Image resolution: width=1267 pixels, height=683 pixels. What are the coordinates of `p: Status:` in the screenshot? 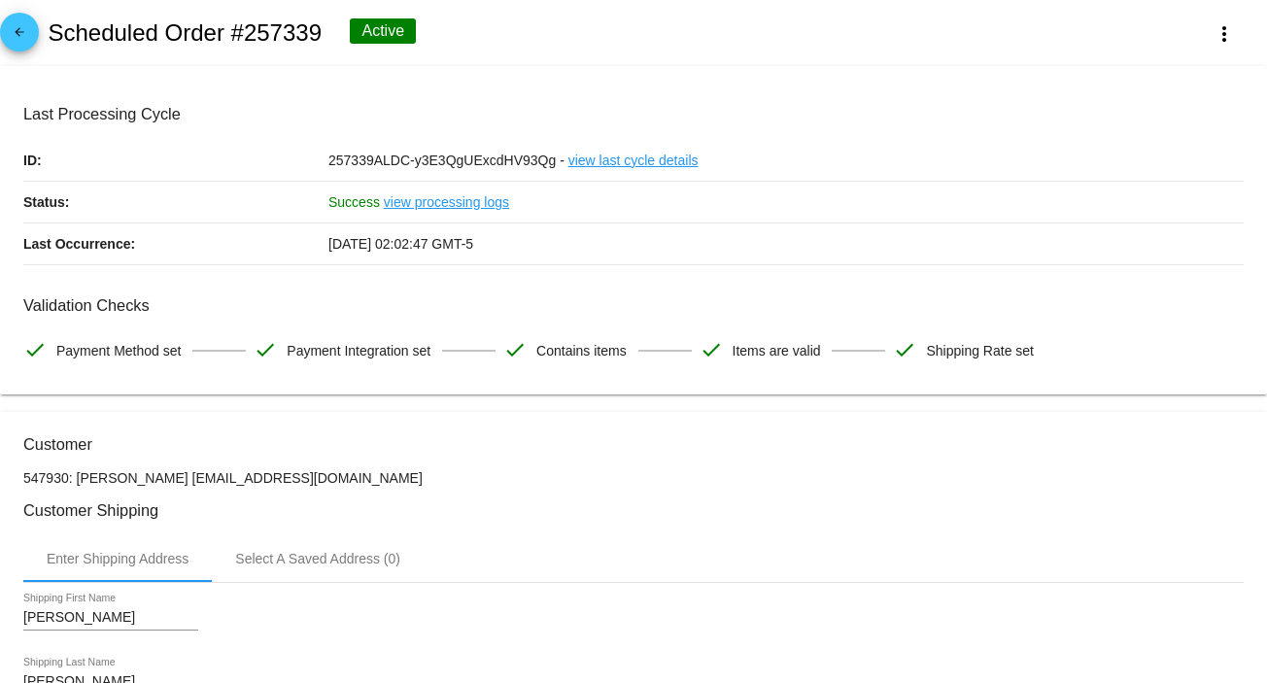 It's located at (176, 202).